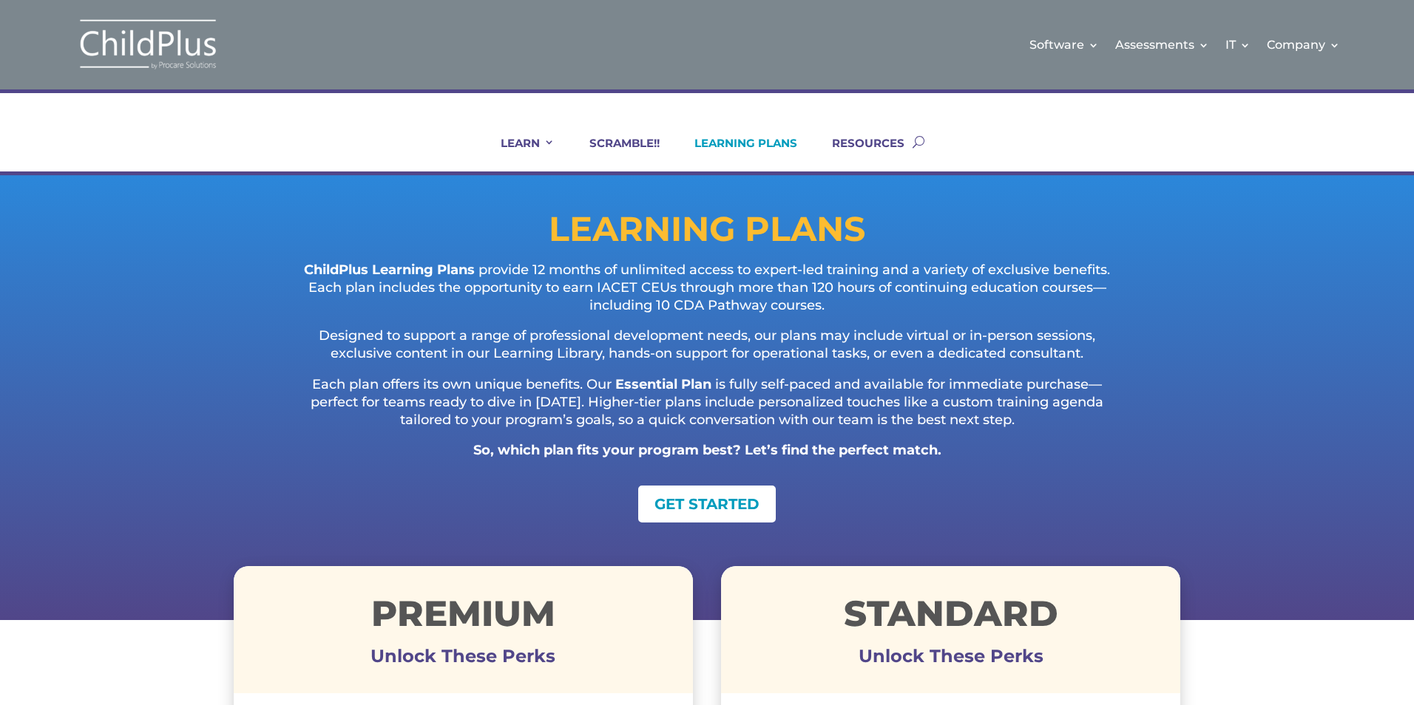 The height and width of the screenshot is (705, 1414). Describe the element at coordinates (1064, 44) in the screenshot. I see `a: Software` at that location.